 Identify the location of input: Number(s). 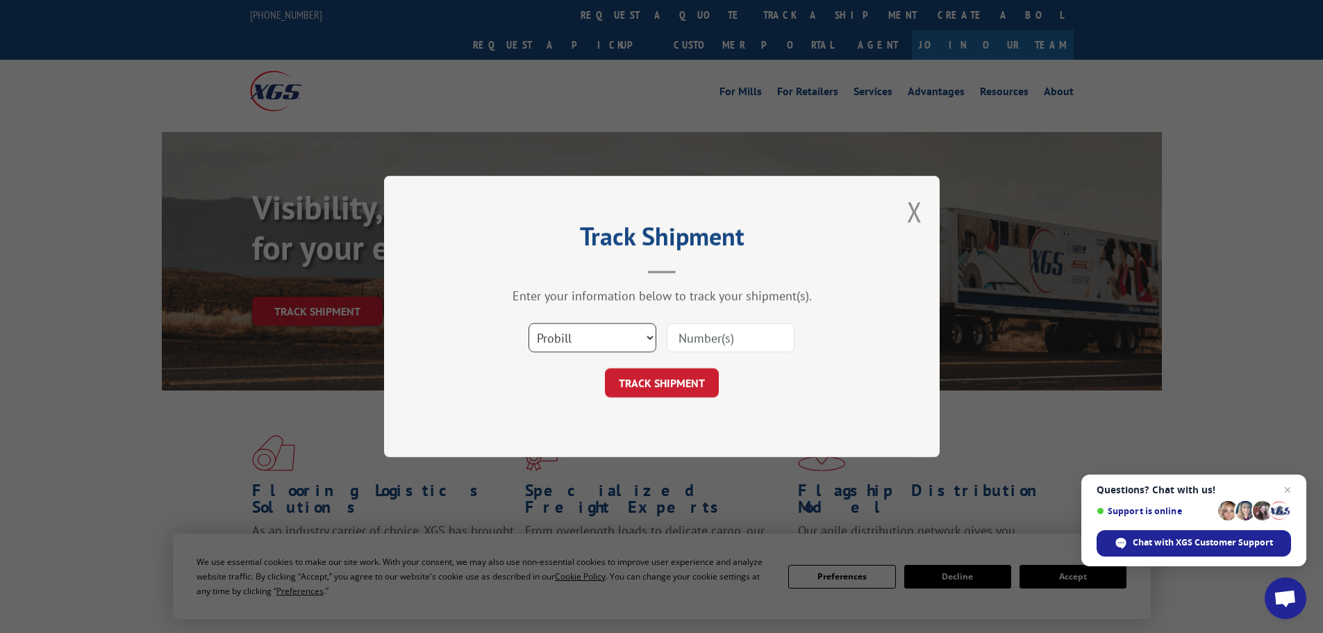
(731, 338).